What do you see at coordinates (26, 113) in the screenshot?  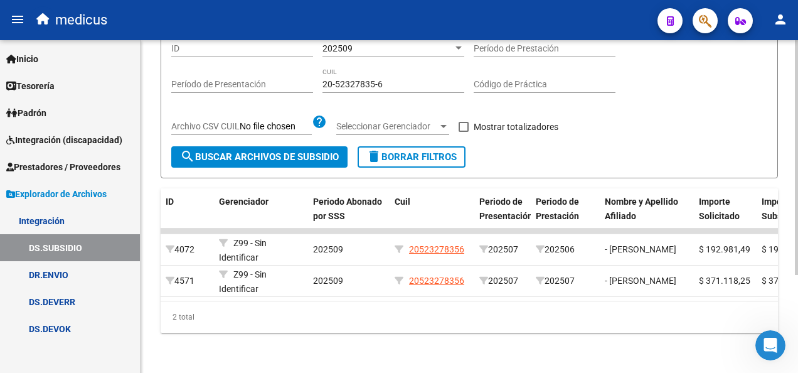 I see `span: Padrón` at bounding box center [26, 113].